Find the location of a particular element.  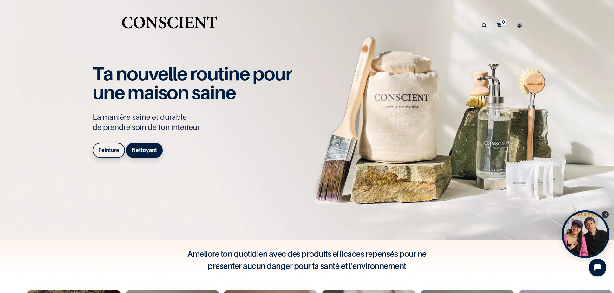

h4: Améliore ton quotidien avec des produits efficaces repensés pour ne présenter aucun danger pour t... is located at coordinates (307, 260).